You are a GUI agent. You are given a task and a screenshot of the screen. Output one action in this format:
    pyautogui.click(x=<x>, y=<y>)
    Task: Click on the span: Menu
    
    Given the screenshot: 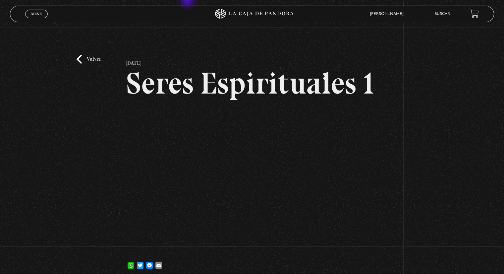 What is the action you would take?
    pyautogui.click(x=36, y=14)
    